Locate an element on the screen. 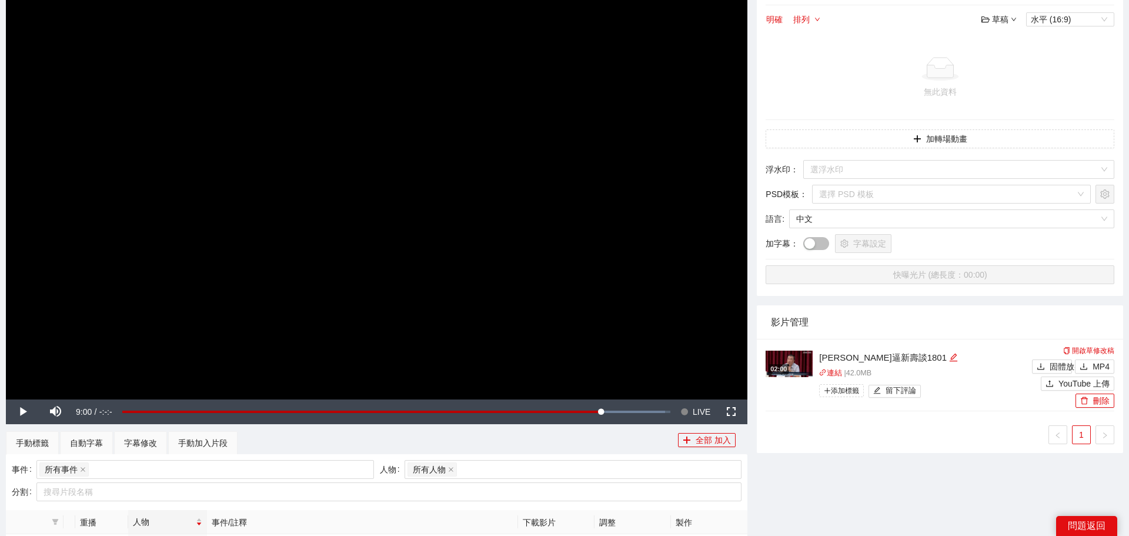  img: 71636566-a885-43a0-8173-a0466491bffb.jpg is located at coordinates (789, 363).